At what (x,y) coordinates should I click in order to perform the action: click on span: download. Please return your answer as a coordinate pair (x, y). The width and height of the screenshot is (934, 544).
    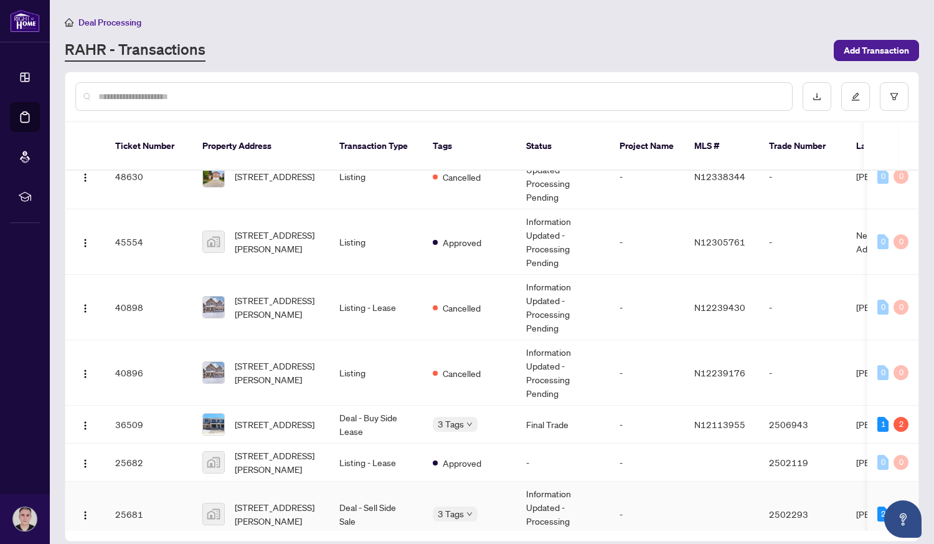
    Looking at the image, I should click on (817, 97).